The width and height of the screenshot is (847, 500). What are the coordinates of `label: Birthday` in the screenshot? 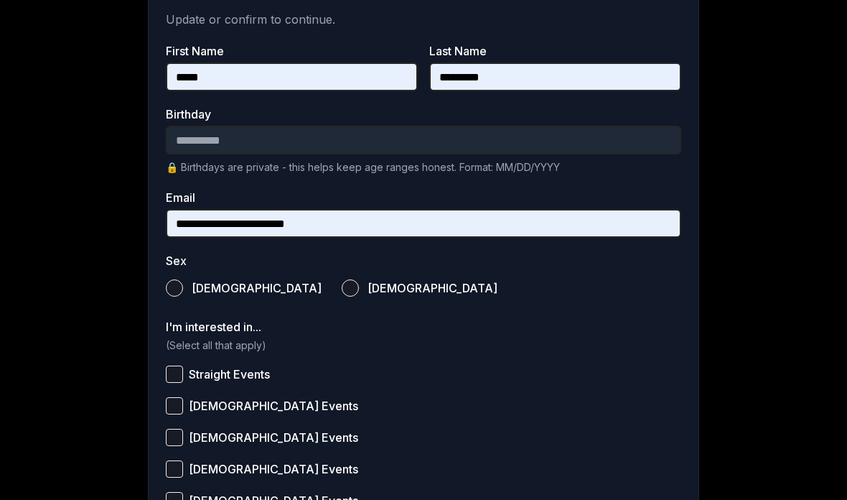 It's located at (423, 114).